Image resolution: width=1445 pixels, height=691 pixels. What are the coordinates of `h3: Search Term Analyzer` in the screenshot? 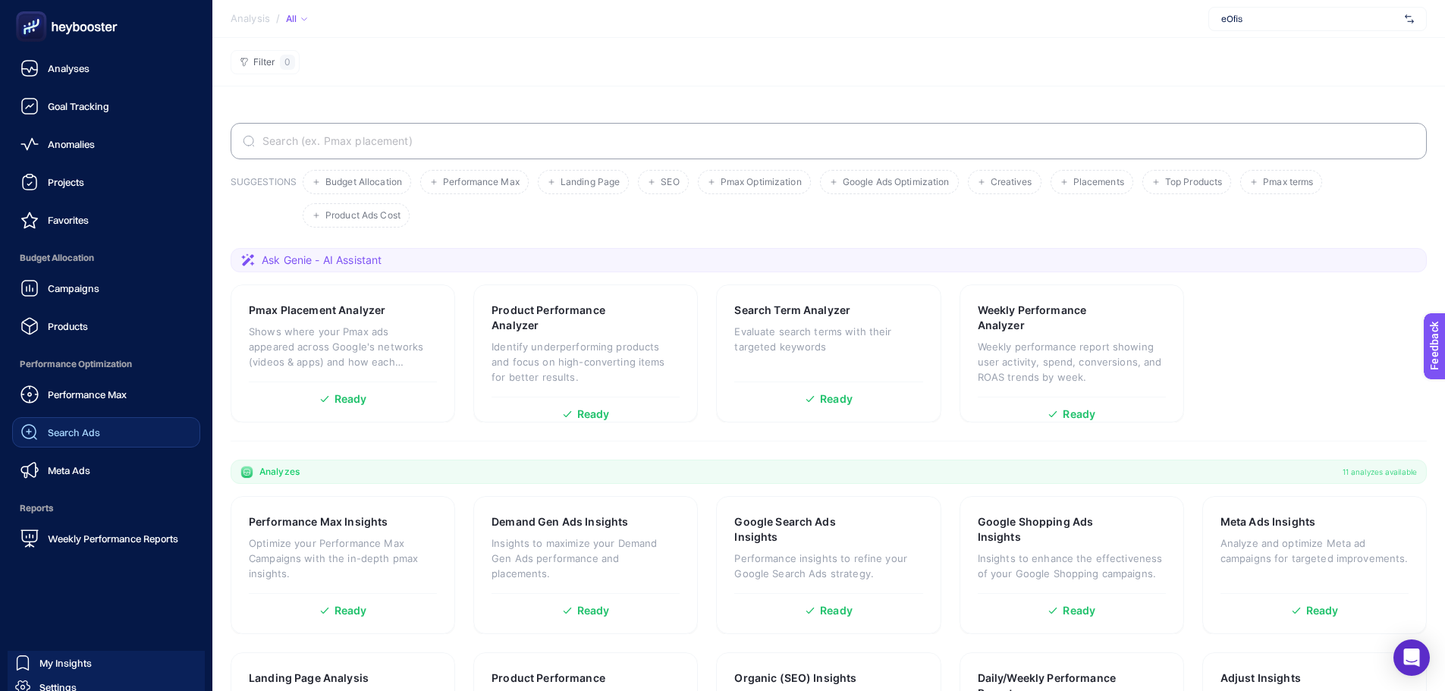 It's located at (792, 310).